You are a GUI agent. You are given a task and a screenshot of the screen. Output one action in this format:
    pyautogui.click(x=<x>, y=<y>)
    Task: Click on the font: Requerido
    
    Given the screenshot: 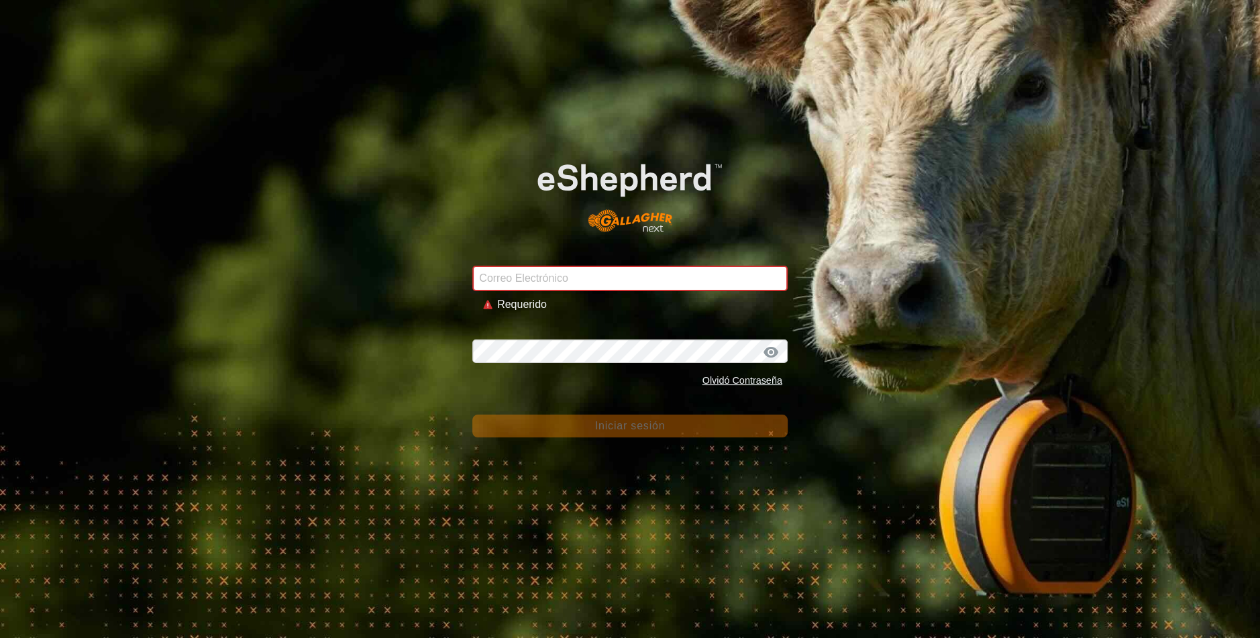 What is the action you would take?
    pyautogui.click(x=522, y=304)
    